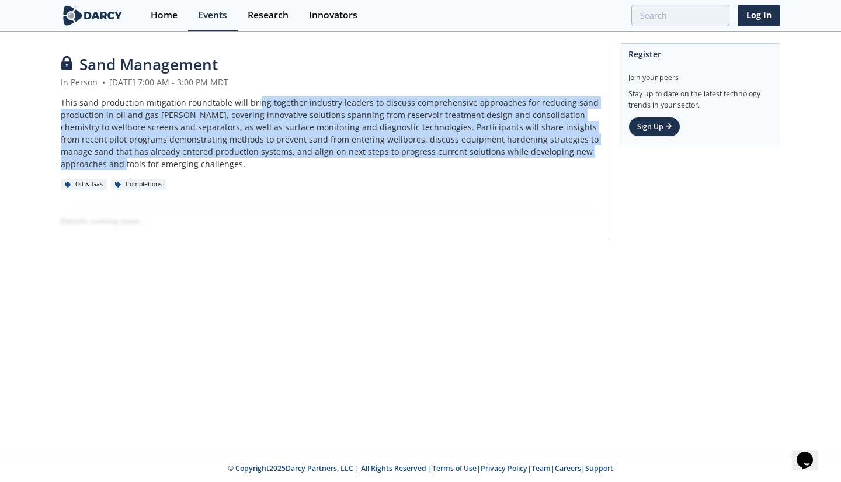 Image resolution: width=841 pixels, height=482 pixels. Describe the element at coordinates (699, 74) in the screenshot. I see `div: Join your peers` at that location.